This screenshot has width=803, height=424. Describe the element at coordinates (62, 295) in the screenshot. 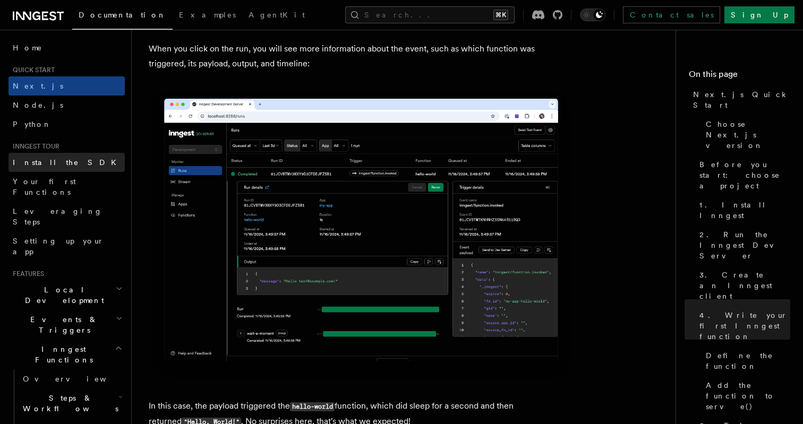

I see `span: Local Development` at that location.